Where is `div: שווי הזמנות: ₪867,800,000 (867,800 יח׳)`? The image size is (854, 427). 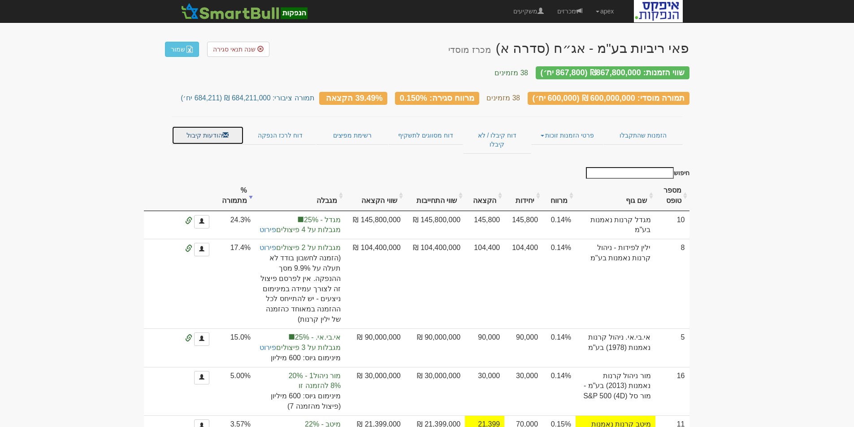
div: שווי הזמנות: ₪867,800,000 (867,800 יח׳) is located at coordinates (612, 73).